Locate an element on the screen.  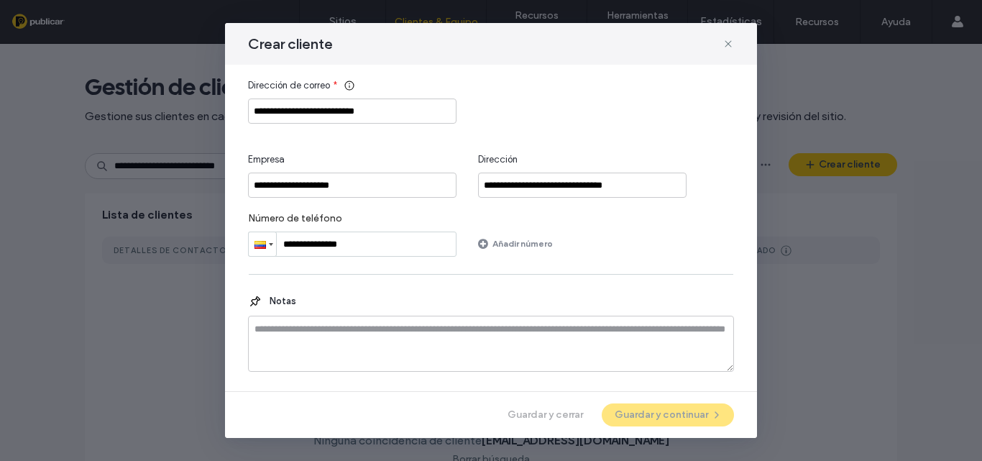
div: Colombia: + 57 is located at coordinates (262, 244).